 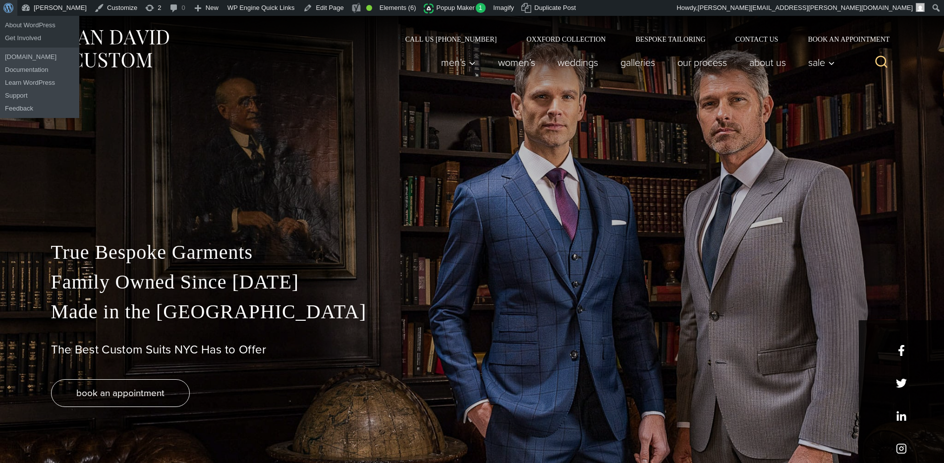 I want to click on a: Oxxford Collection, so click(x=566, y=39).